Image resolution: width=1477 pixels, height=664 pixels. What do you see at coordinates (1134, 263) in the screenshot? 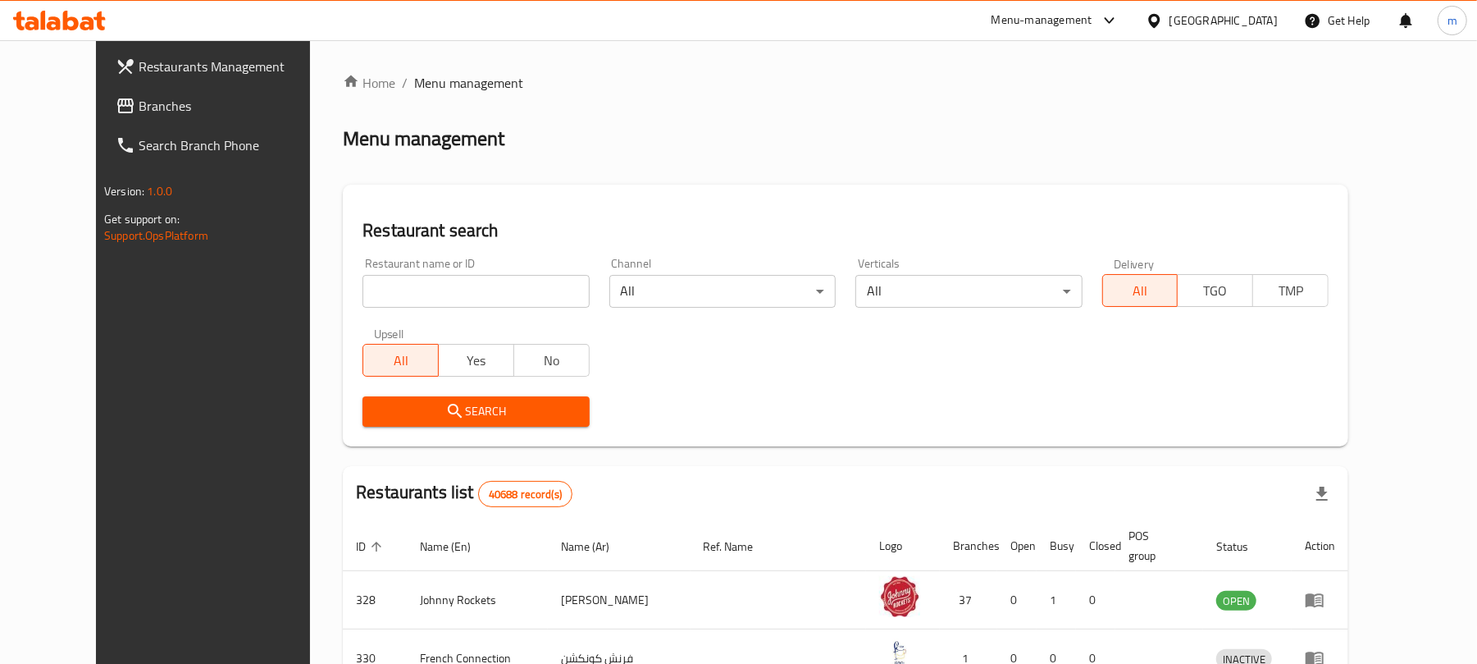
I see `label: Delivery` at bounding box center [1134, 263].